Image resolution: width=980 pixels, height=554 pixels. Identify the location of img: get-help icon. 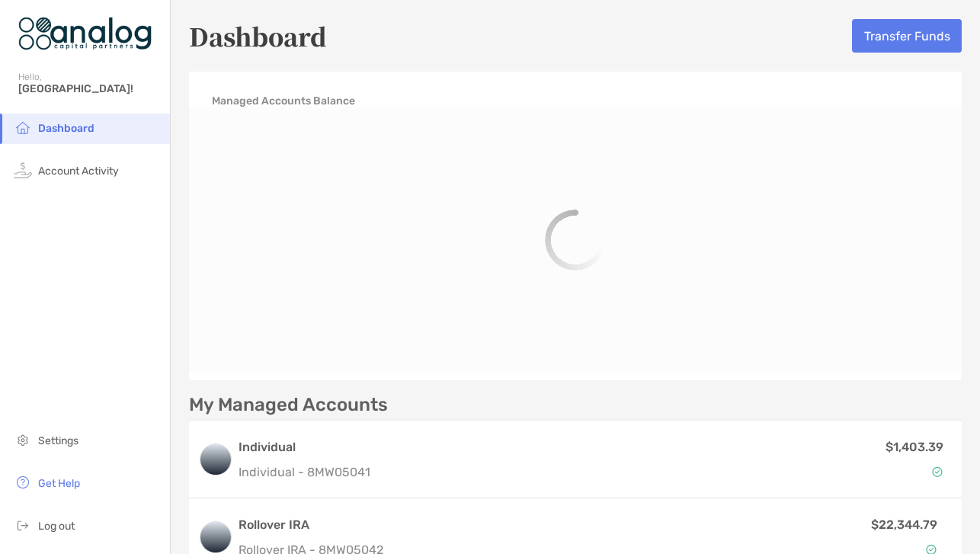
(23, 482).